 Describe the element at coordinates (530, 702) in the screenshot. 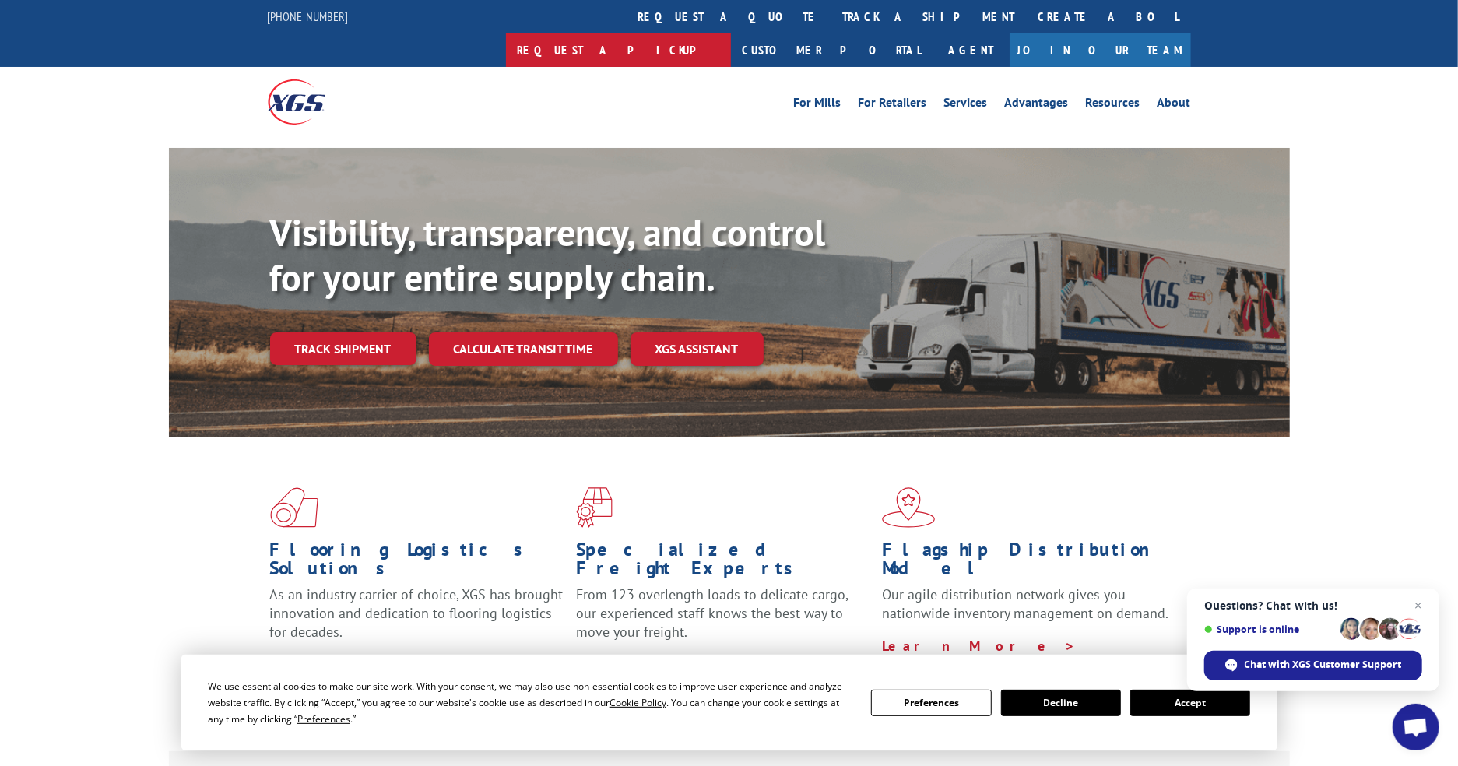

I see `div: We use essential cookies to make our site work. With your consent, we may also use non-essential ...` at that location.